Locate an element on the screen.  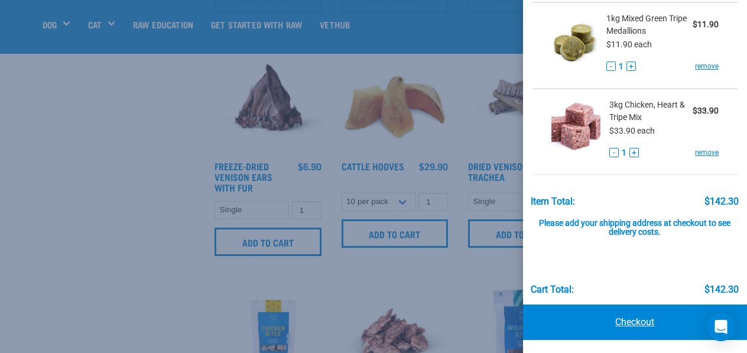
span: 1kg Mixed Green Tripe Medallions is located at coordinates (650, 25).